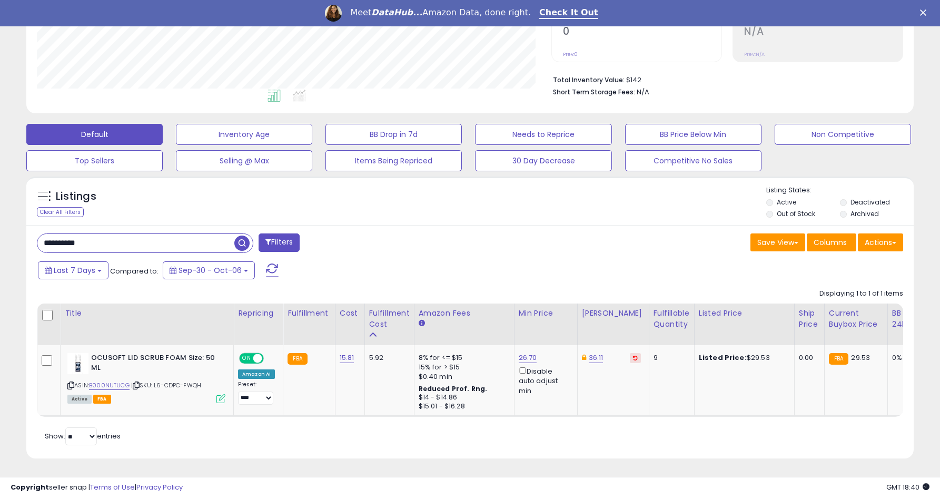 The image size is (940, 498). Describe the element at coordinates (463, 377) in the screenshot. I see `div: $0.40 min` at that location.